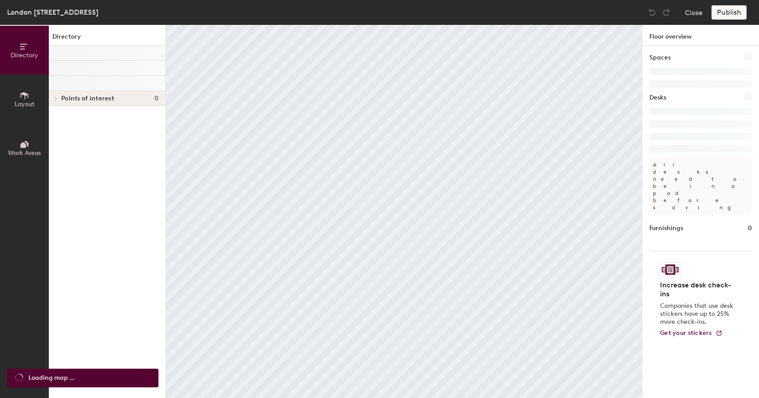 The image size is (759, 398). Describe the element at coordinates (750, 228) in the screenshot. I see `h1: 0` at that location.